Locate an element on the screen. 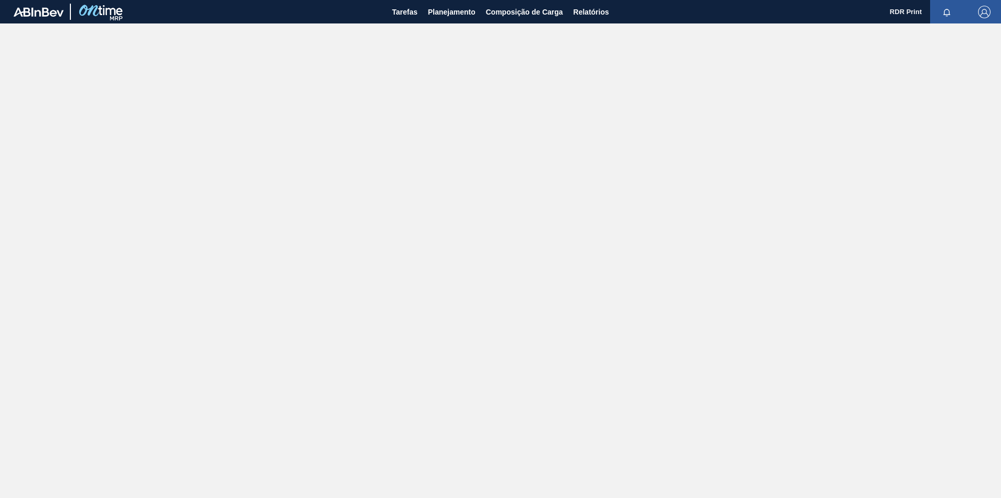 The image size is (1001, 498). img: Logout is located at coordinates (985, 12).